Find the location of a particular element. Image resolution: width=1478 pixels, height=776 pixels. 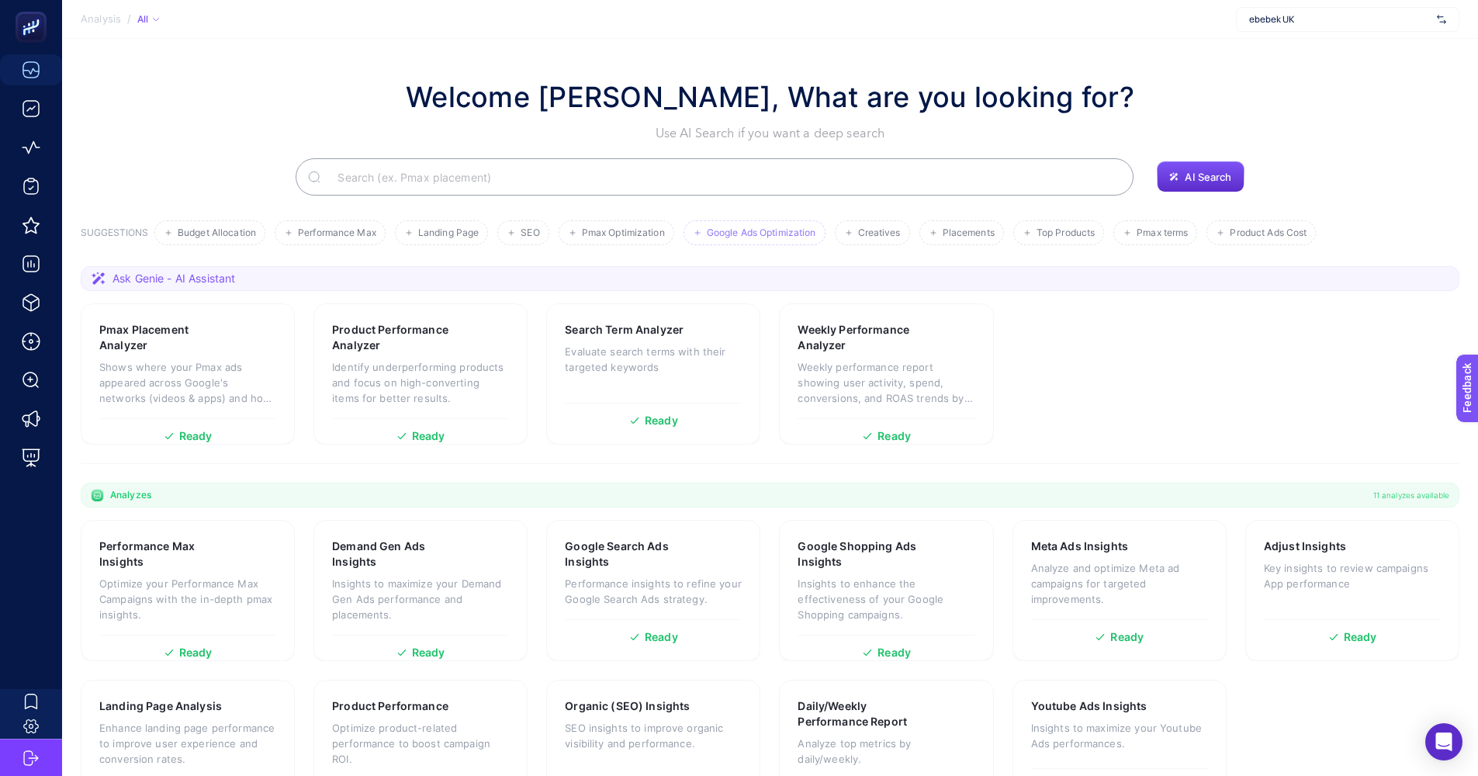

h3: Youtube Ads Insights is located at coordinates (1089, 706).